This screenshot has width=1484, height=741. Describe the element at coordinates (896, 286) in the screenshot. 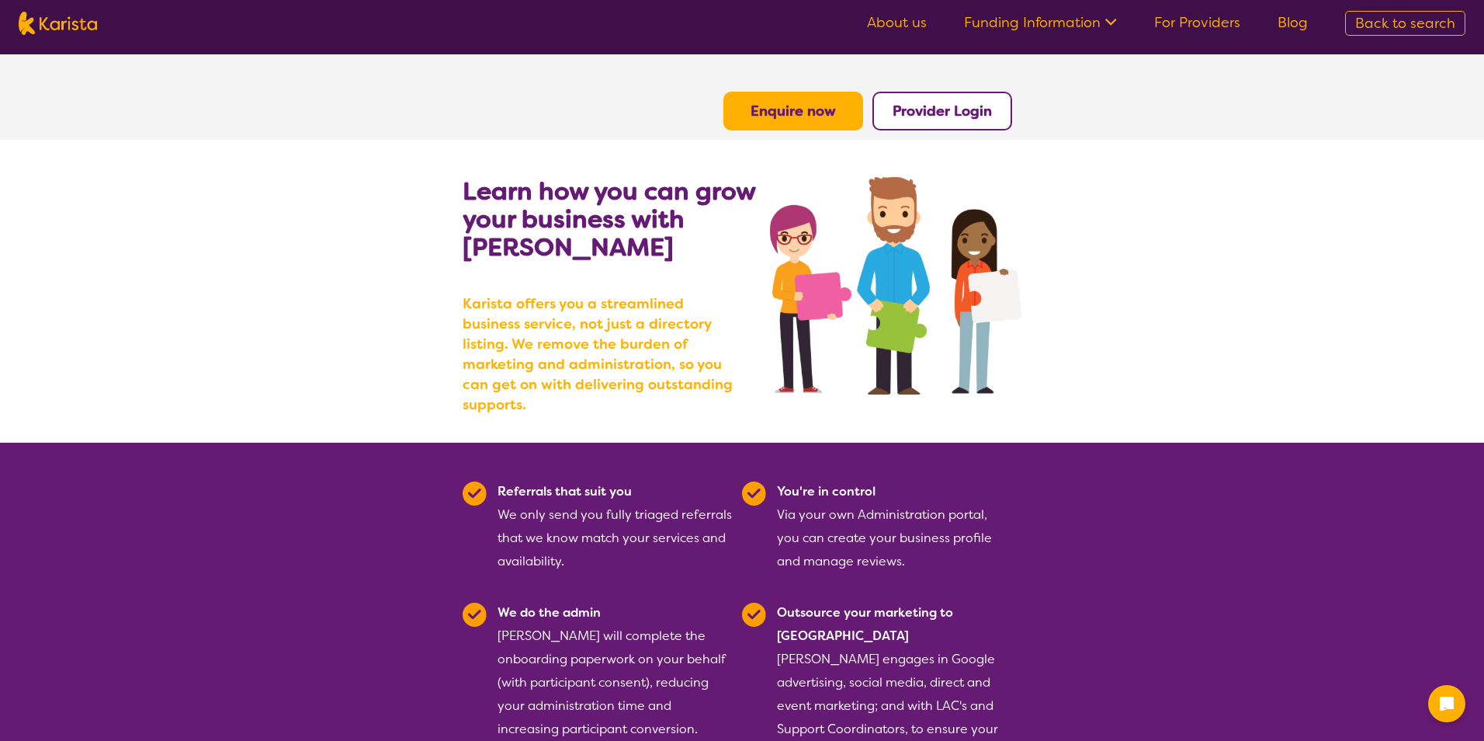

I see `img: grow your business with Karista` at that location.